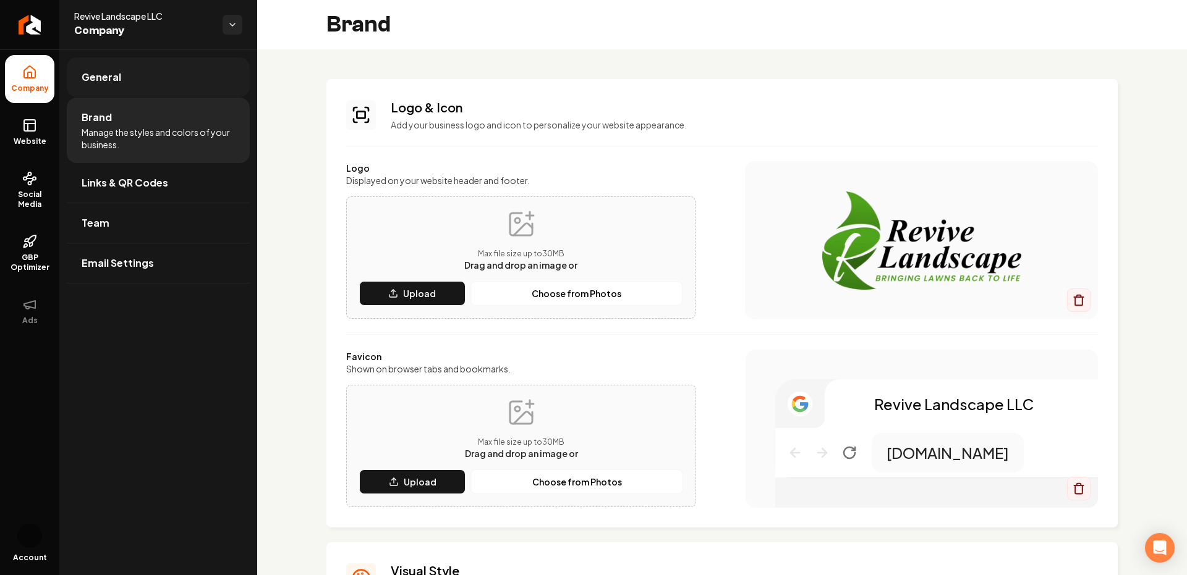 This screenshot has height=575, width=1187. Describe the element at coordinates (520, 168) in the screenshot. I see `label: Logo` at that location.